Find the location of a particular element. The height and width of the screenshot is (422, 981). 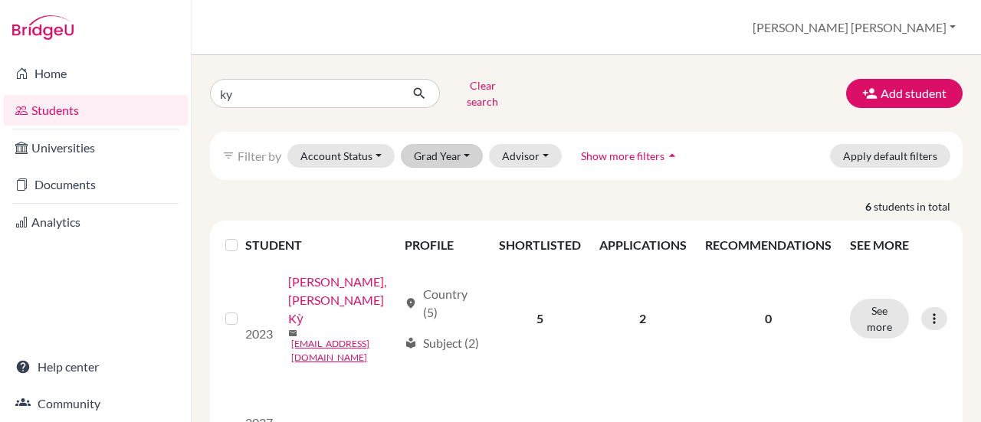

span: Show more filters is located at coordinates (622, 156).